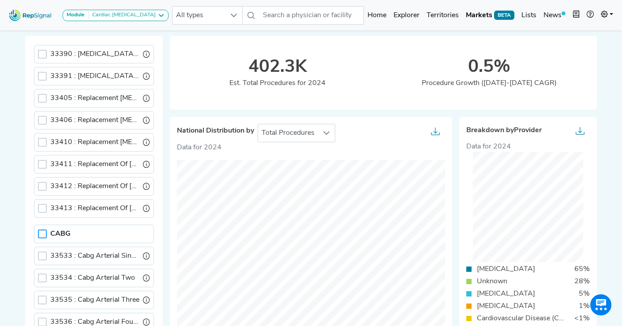 This screenshot has width=622, height=326. What do you see at coordinates (199, 15) in the screenshot?
I see `span: All types` at bounding box center [199, 15].